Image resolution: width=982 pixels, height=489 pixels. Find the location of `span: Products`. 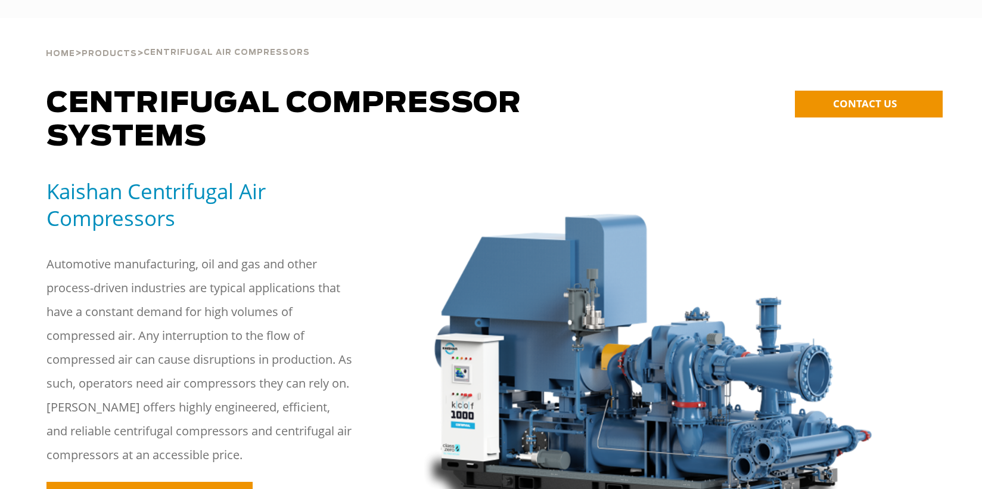

span: Products is located at coordinates (109, 54).